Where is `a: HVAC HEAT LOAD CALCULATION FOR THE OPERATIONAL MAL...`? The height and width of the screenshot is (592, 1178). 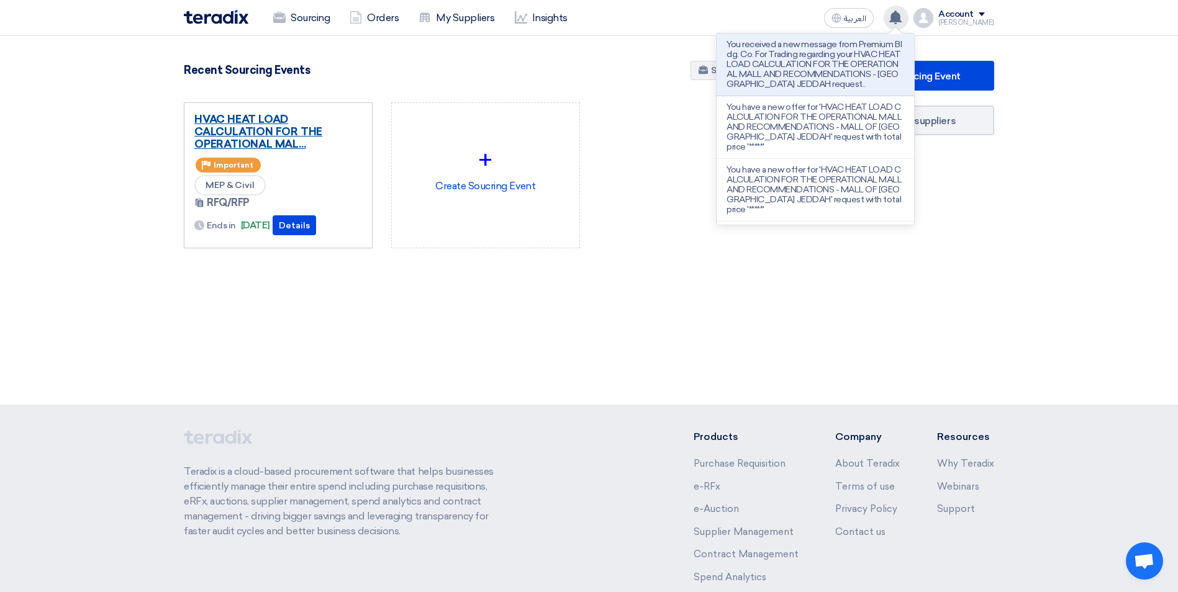 a: HVAC HEAT LOAD CALCULATION FOR THE OPERATIONAL MAL... is located at coordinates (278, 132).